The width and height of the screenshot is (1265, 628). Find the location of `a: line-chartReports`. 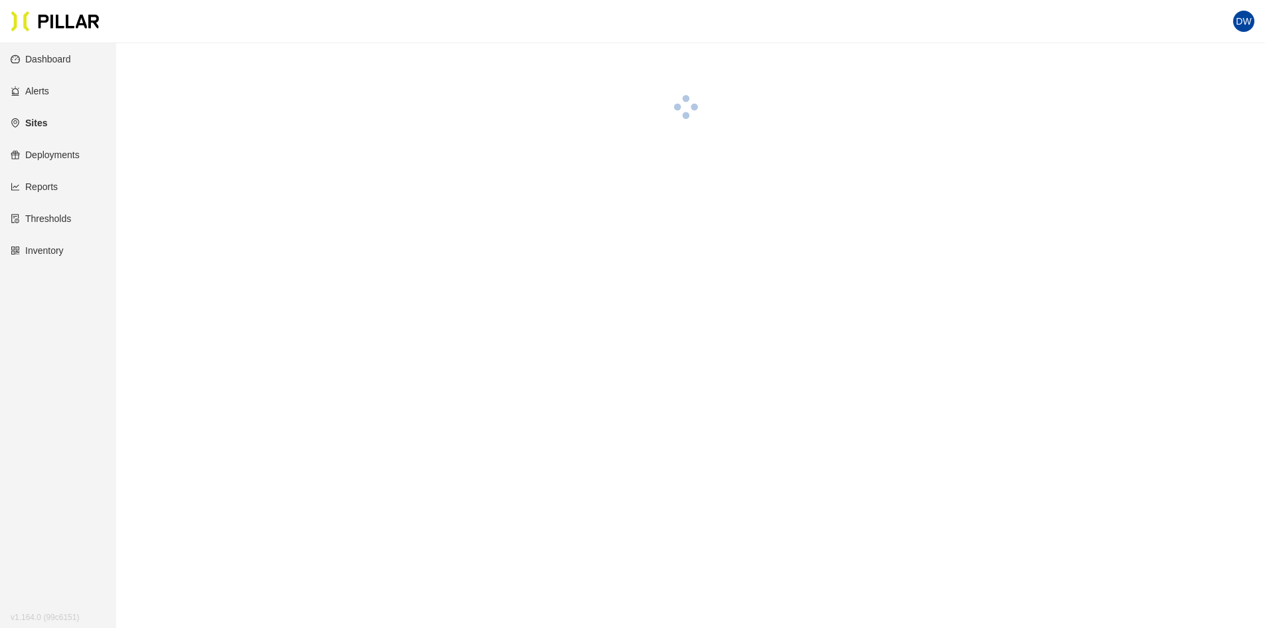

a: line-chartReports is located at coordinates (34, 187).